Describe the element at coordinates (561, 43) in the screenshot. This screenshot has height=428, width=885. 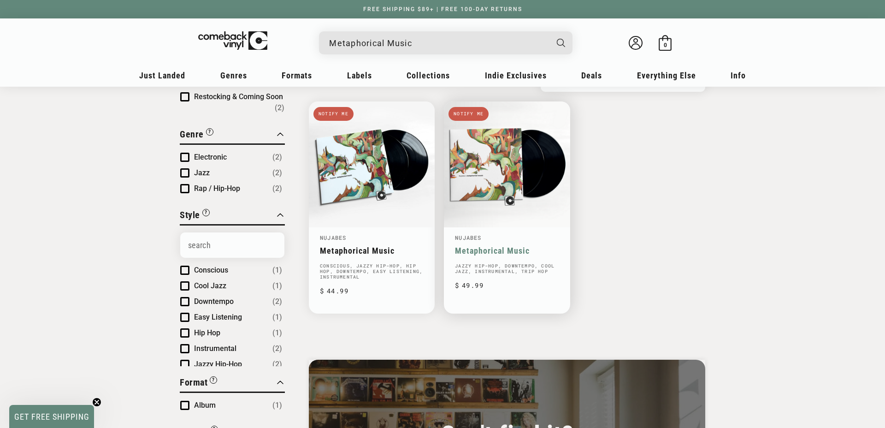
I see `button: Search` at that location.